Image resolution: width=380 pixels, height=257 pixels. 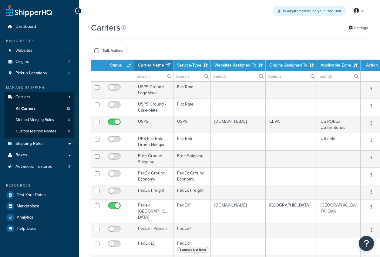 I want to click on li: Test Your Rates, so click(x=39, y=195).